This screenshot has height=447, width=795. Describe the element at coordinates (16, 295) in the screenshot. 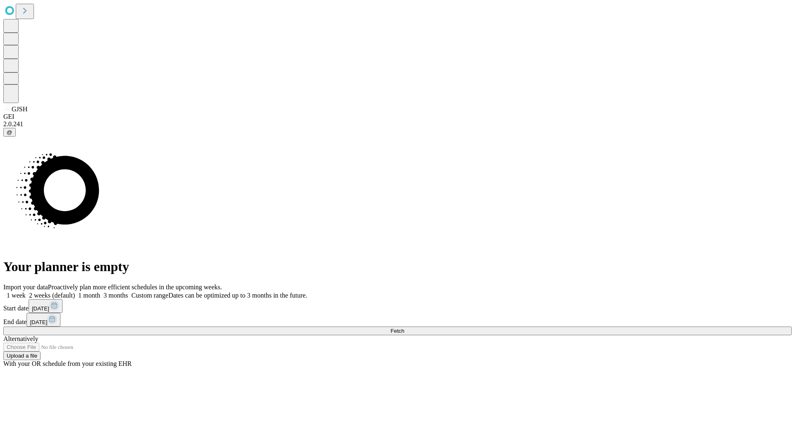

I see `span: 1 week` at that location.